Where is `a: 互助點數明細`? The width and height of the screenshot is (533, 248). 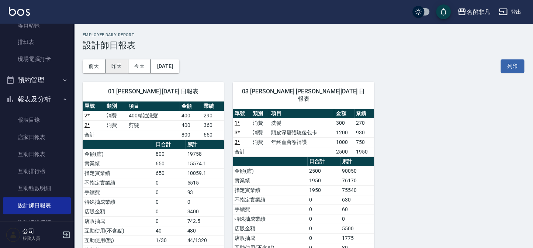
a: 互助點數明細 is located at coordinates (37, 188).